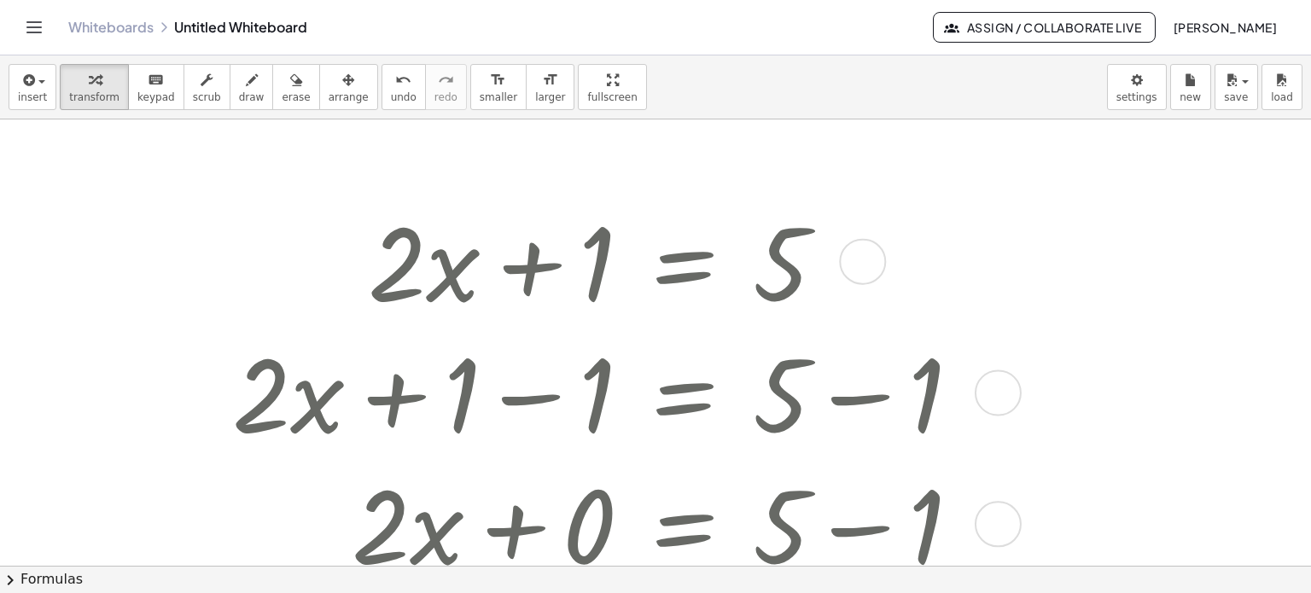 The width and height of the screenshot is (1311, 593). Describe the element at coordinates (94, 97) in the screenshot. I see `span: transform` at that location.